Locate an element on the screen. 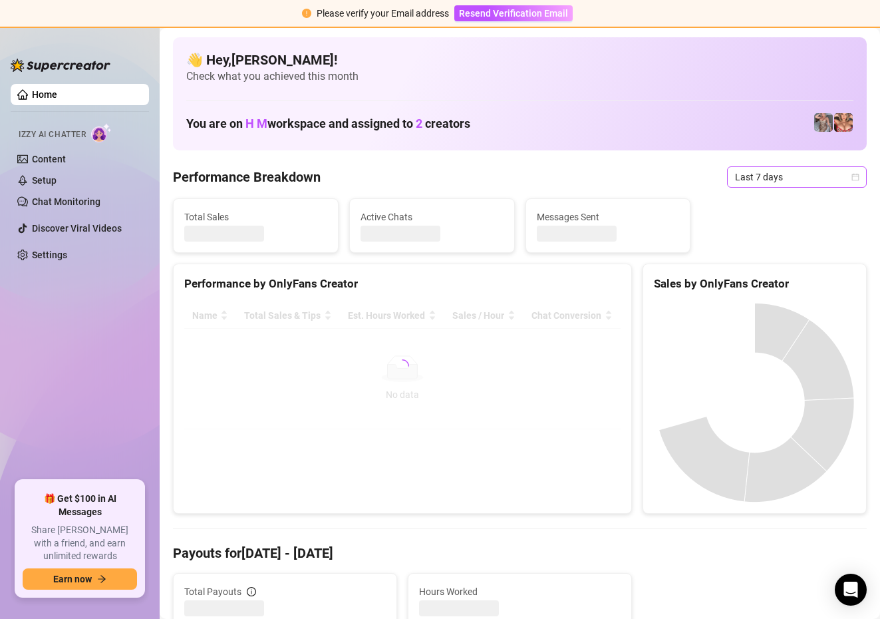 Image resolution: width=880 pixels, height=619 pixels. span: Earn now is located at coordinates (72, 579).